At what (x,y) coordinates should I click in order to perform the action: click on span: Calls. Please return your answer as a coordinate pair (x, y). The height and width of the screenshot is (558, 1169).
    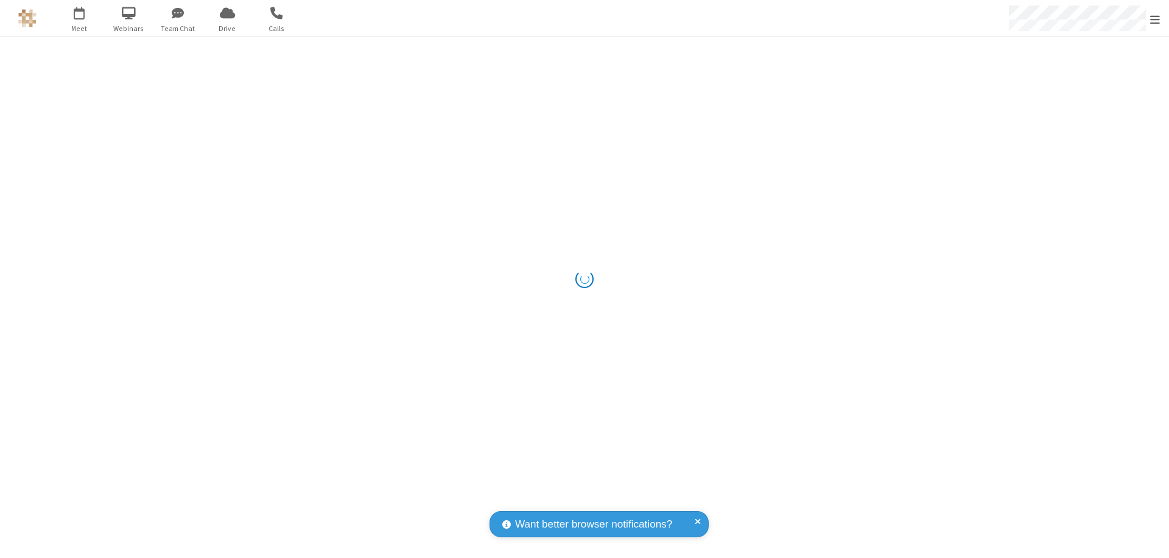
    Looking at the image, I should click on (276, 29).